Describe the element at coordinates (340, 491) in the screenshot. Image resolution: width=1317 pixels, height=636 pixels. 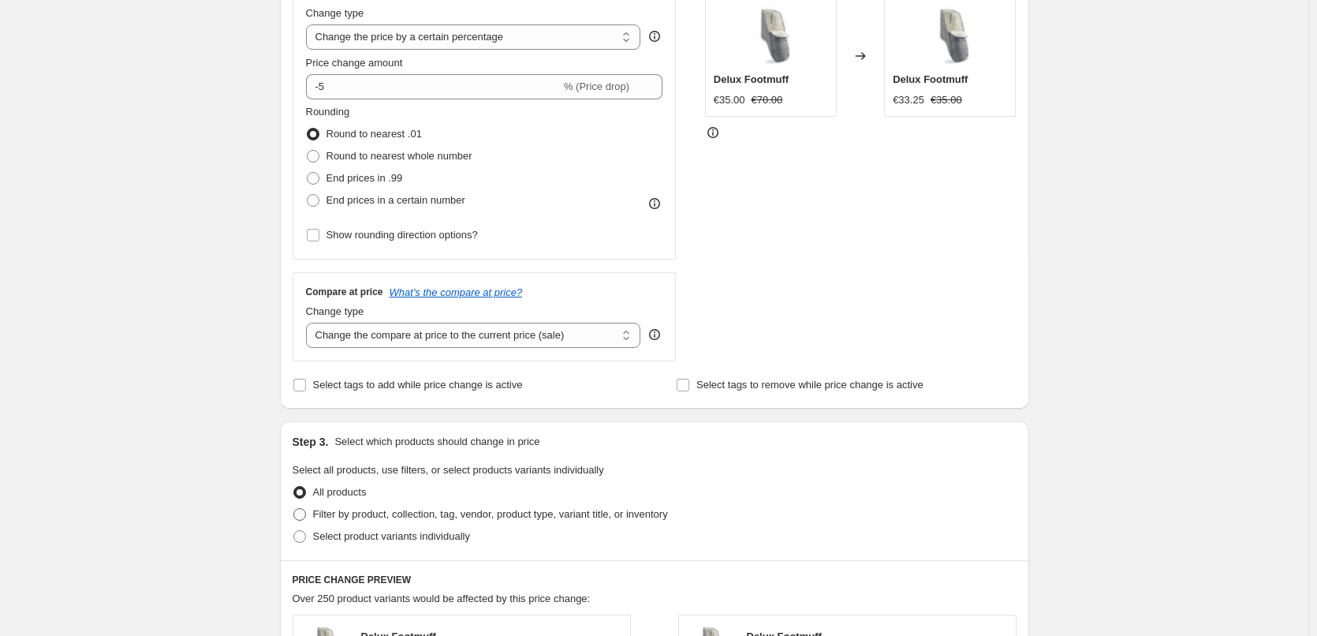
I see `span: All products` at that location.